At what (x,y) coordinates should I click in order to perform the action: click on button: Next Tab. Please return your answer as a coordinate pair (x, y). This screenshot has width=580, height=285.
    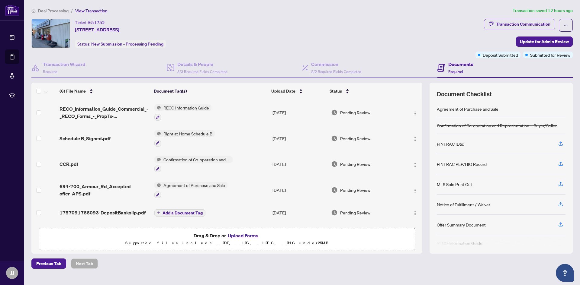
    Looking at the image, I should click on (84, 264).